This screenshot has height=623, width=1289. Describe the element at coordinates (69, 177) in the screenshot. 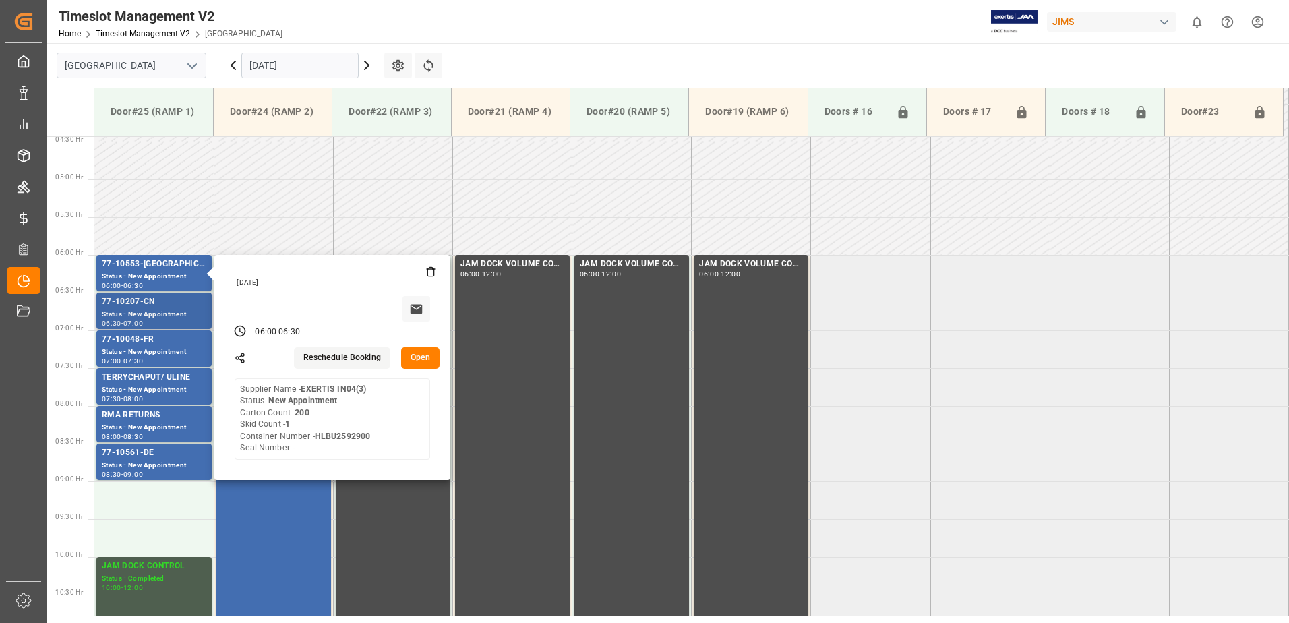

I see `span: 05:00 Hr` at that location.